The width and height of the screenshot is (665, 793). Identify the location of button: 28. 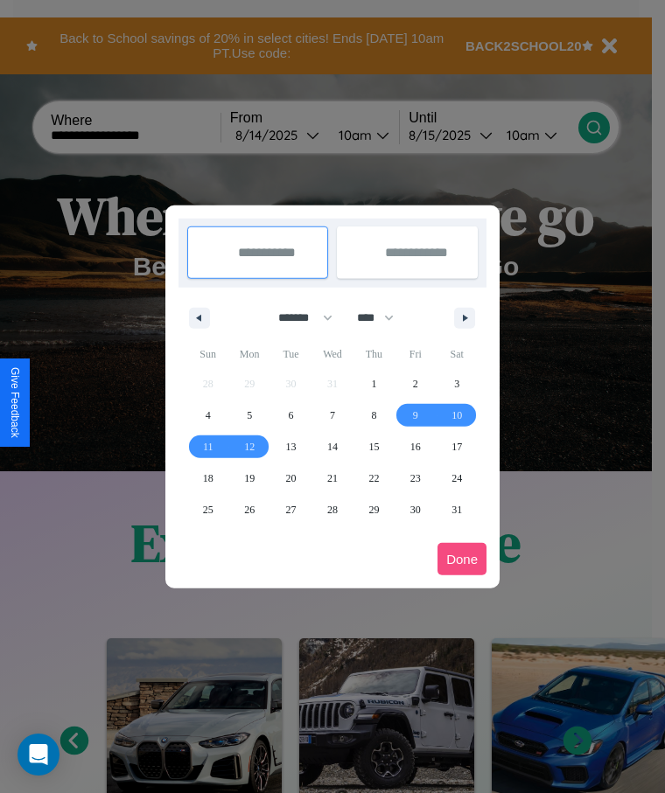
(332, 510).